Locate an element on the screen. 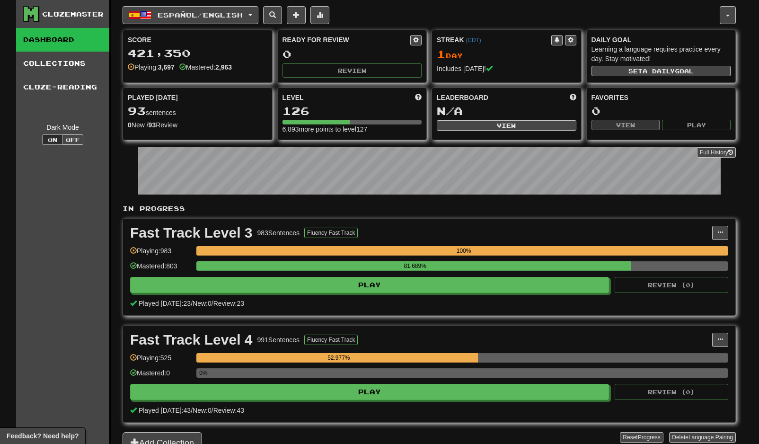 The height and width of the screenshot is (444, 759). span: Progress is located at coordinates (649, 437).